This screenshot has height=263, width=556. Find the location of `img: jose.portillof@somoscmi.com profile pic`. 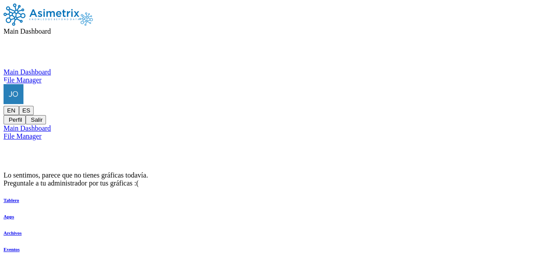

img: jose.portillof@somoscmi.com profile pic is located at coordinates (13, 94).